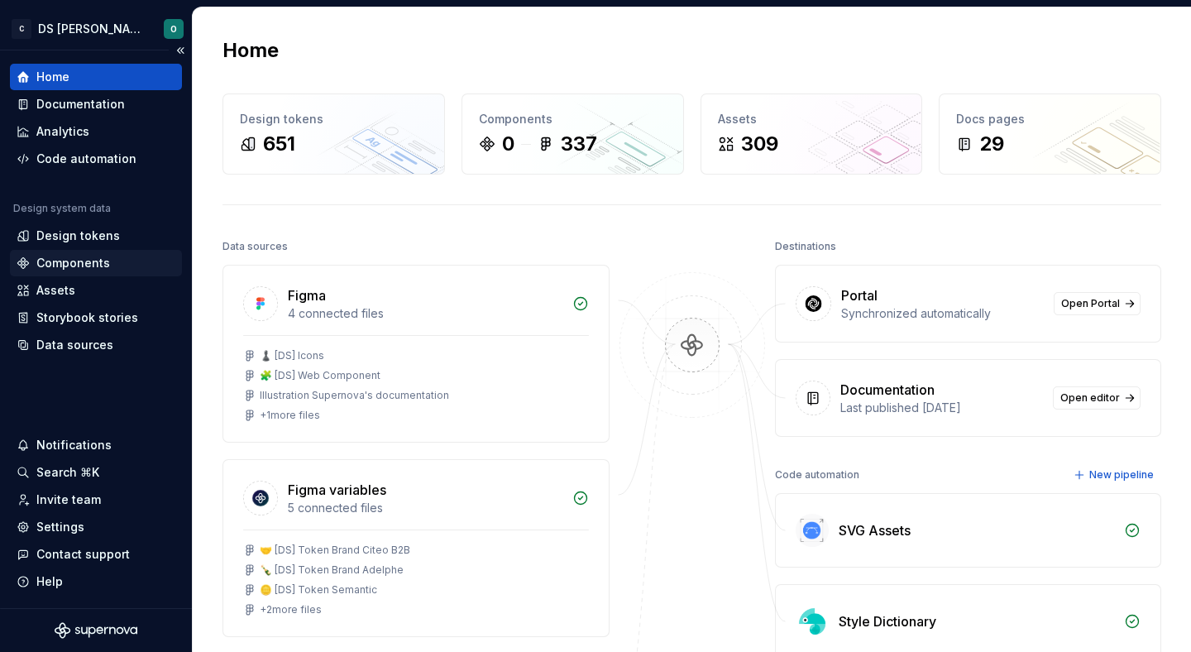  Describe the element at coordinates (96, 77) in the screenshot. I see `a: Home` at that location.